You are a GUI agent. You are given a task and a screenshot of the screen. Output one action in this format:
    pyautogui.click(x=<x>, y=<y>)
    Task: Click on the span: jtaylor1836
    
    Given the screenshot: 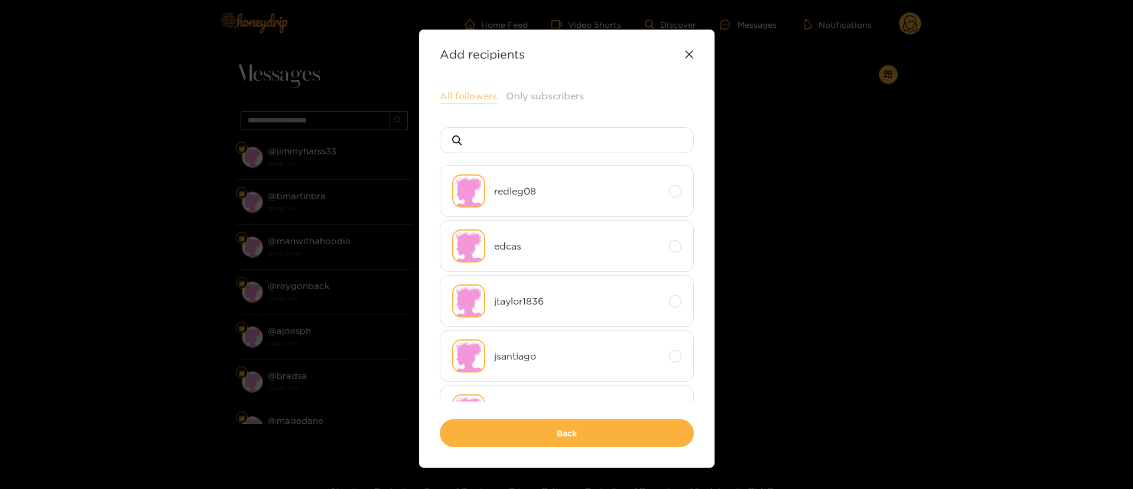 What is the action you would take?
    pyautogui.click(x=577, y=301)
    